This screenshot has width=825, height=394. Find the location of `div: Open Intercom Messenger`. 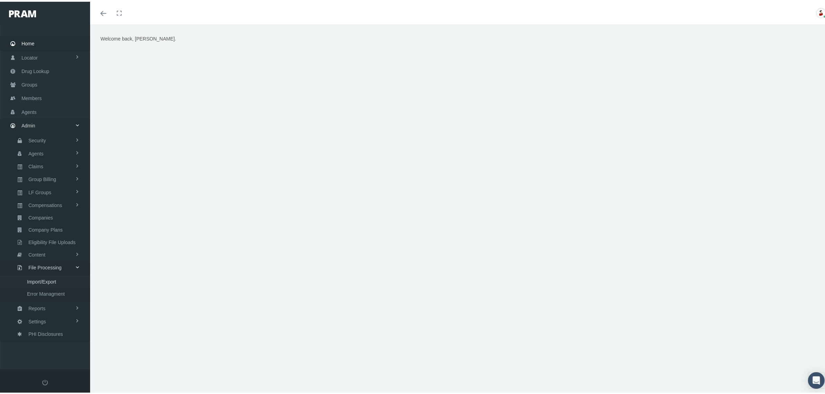

div: Open Intercom Messenger is located at coordinates (817, 379).